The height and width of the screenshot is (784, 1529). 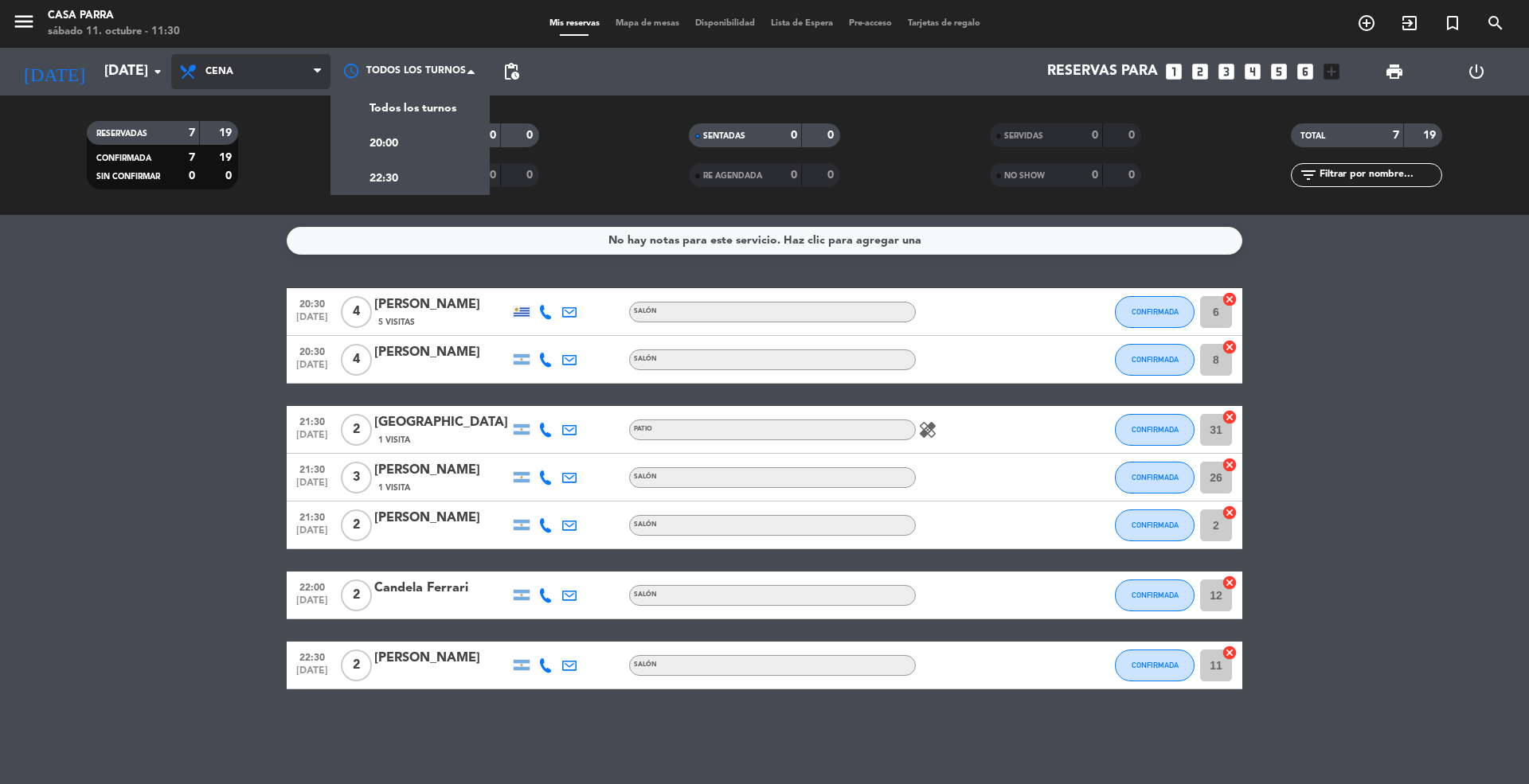 I want to click on i: healing, so click(x=928, y=430).